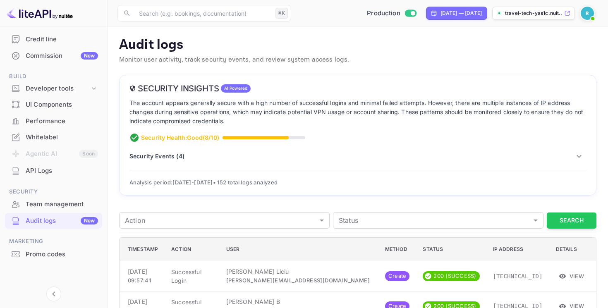 Image resolution: width=608 pixels, height=308 pixels. Describe the element at coordinates (62, 221) in the screenshot. I see `div: Audit logs` at that location.